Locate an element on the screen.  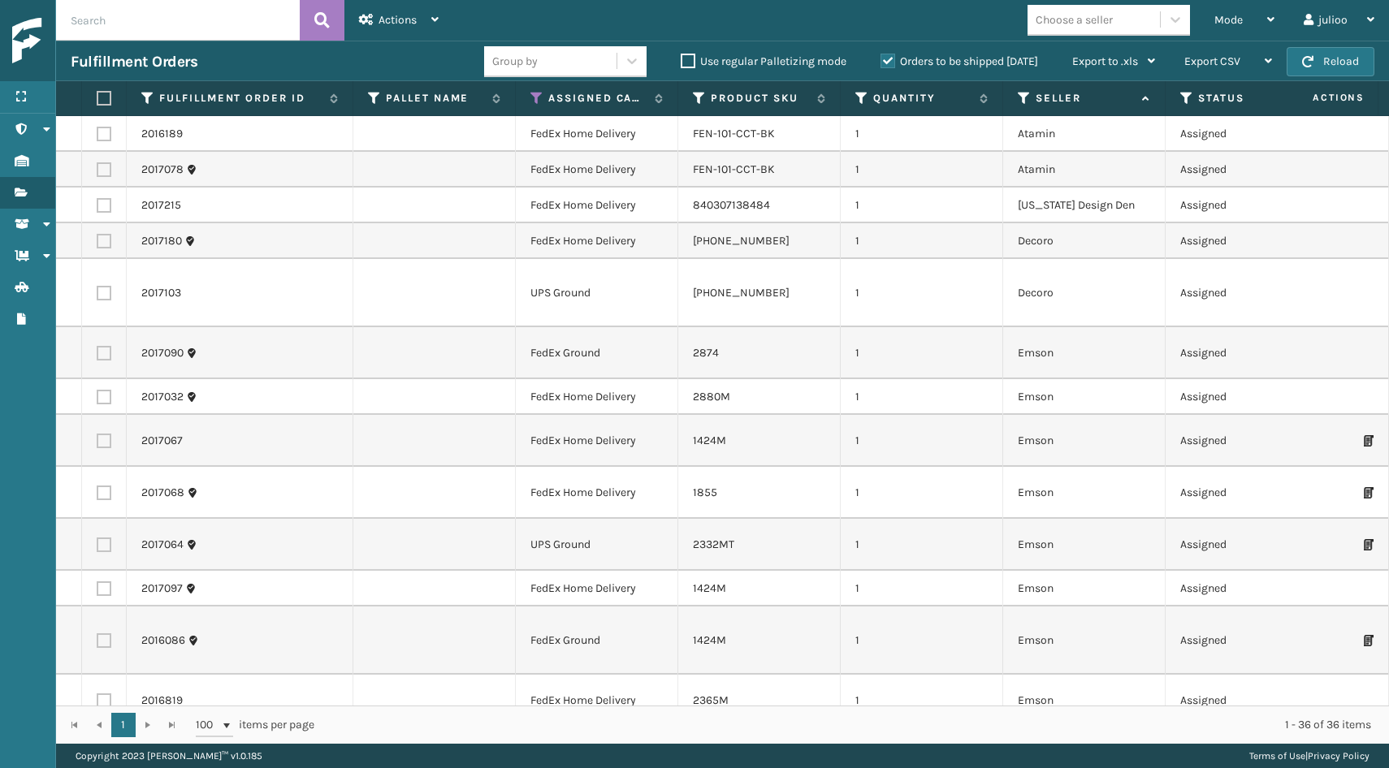
a: 840307138484 is located at coordinates (731, 205).